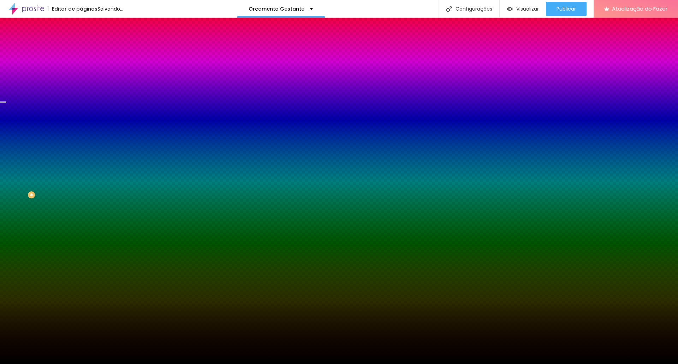 The image size is (678, 364). What do you see at coordinates (566, 9) in the screenshot?
I see `button: Publicar` at bounding box center [566, 9].